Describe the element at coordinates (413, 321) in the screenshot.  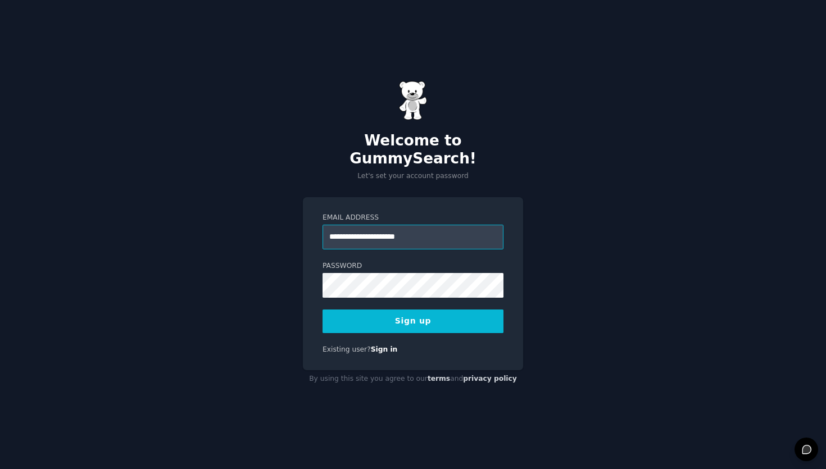
I see `button: Sign up` at that location.